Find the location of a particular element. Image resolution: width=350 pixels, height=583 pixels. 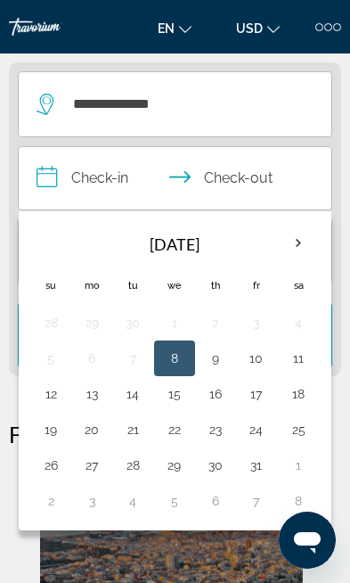

button: Next month is located at coordinates (299, 243).